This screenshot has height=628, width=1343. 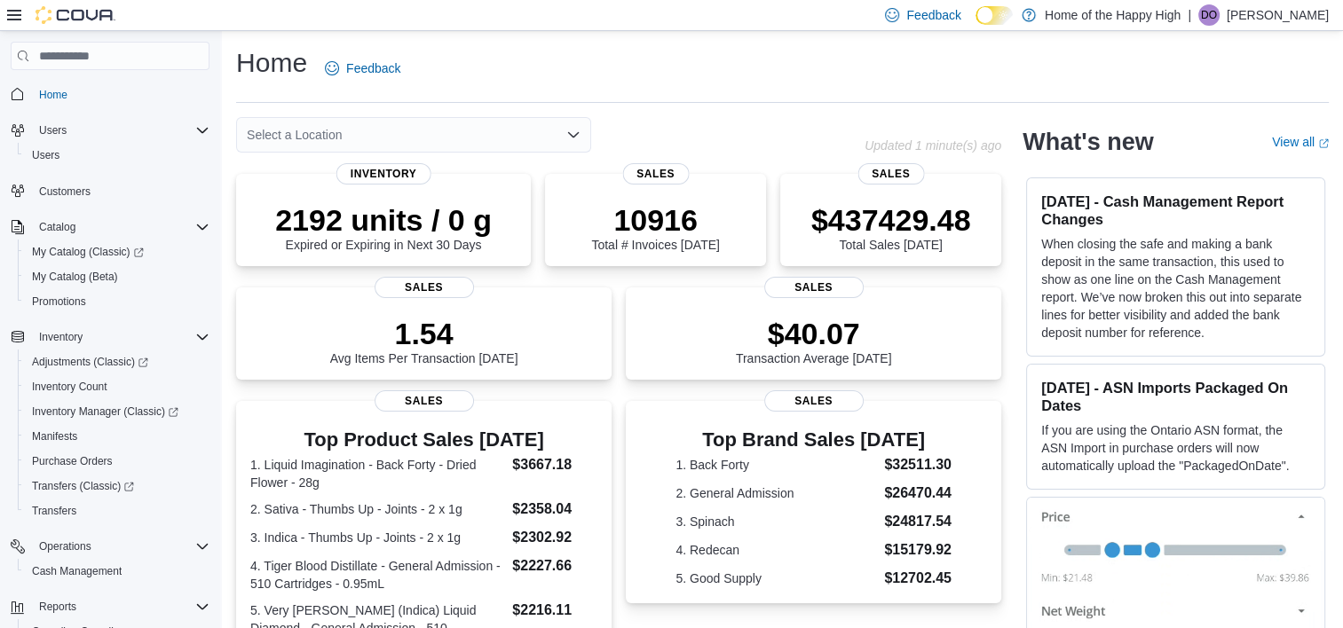 What do you see at coordinates (377, 474) in the screenshot?
I see `dt: 1. Liquid Imagination - Back Forty - Dried Flower - 28g` at bounding box center [377, 474].